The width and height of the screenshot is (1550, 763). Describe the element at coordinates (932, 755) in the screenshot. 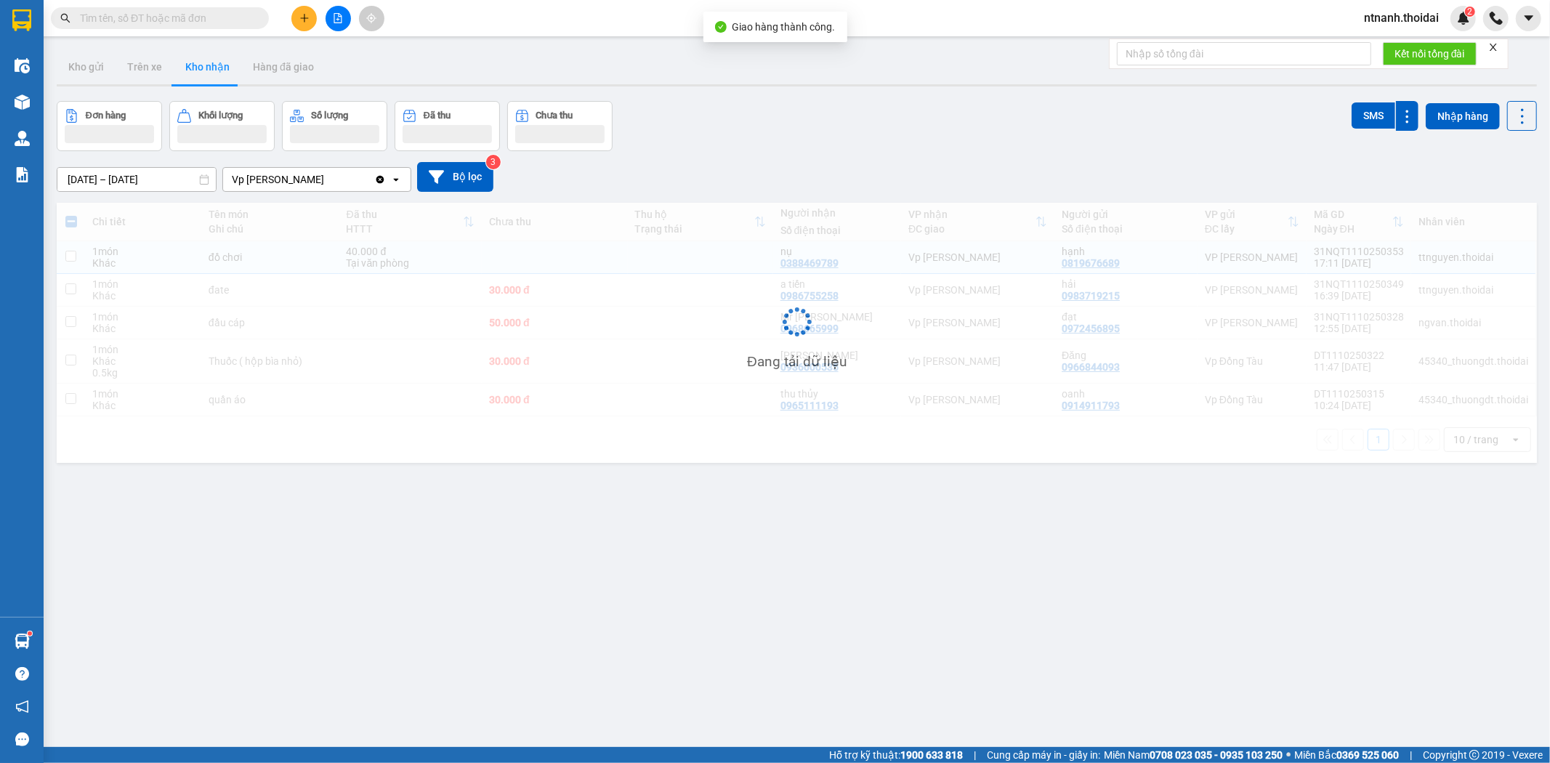

I see `strong: 1900 633 818` at that location.